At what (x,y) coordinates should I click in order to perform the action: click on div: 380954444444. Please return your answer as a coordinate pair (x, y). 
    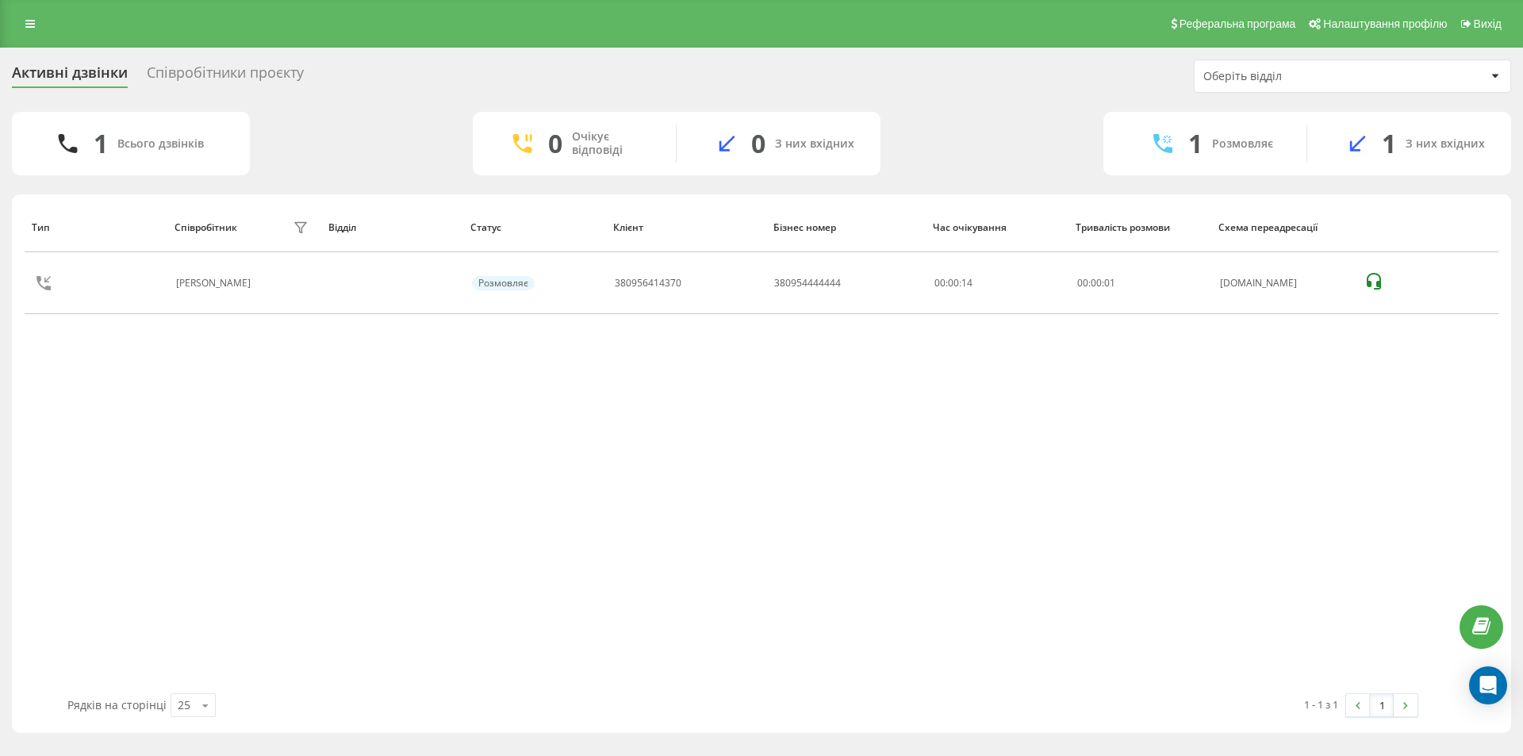
    Looking at the image, I should click on (808, 283).